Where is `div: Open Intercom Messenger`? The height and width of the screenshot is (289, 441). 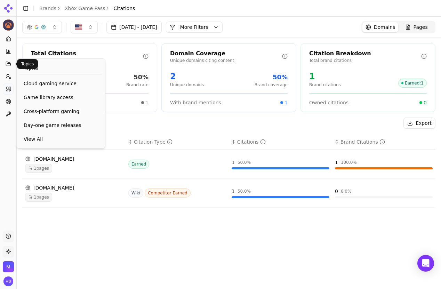 div: Open Intercom Messenger is located at coordinates (426, 263).